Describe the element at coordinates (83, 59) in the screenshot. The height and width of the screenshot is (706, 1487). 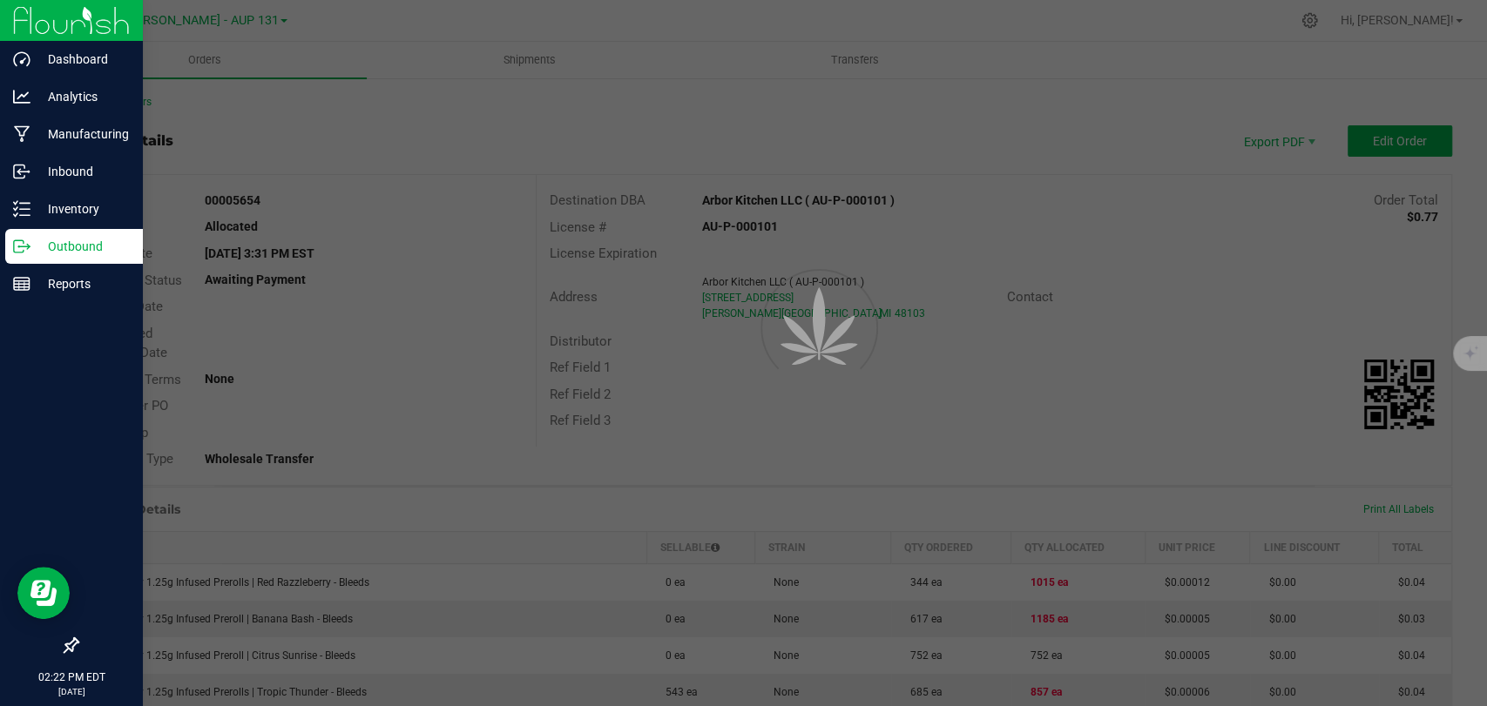
I see `p: Dashboard` at that location.